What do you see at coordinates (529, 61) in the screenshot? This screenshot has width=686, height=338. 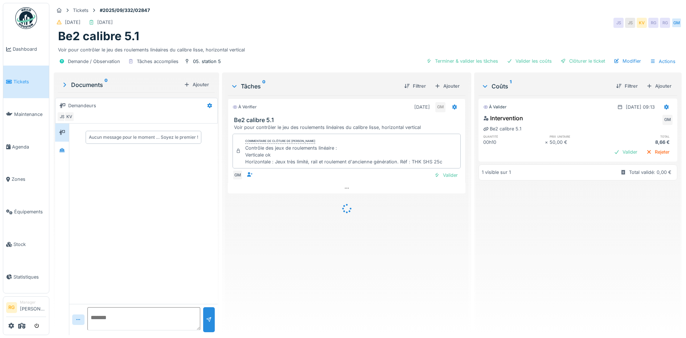 I see `div: Valider les coûts` at bounding box center [529, 61].